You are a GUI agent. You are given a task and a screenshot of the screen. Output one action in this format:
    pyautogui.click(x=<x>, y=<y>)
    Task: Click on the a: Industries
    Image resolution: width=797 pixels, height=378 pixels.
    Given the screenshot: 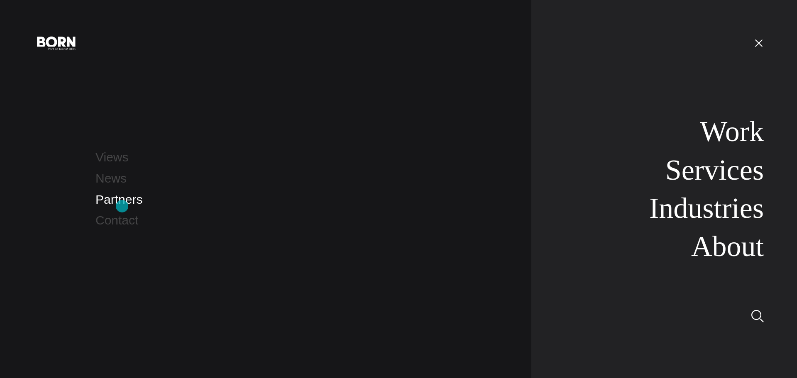 What is the action you would take?
    pyautogui.click(x=706, y=208)
    